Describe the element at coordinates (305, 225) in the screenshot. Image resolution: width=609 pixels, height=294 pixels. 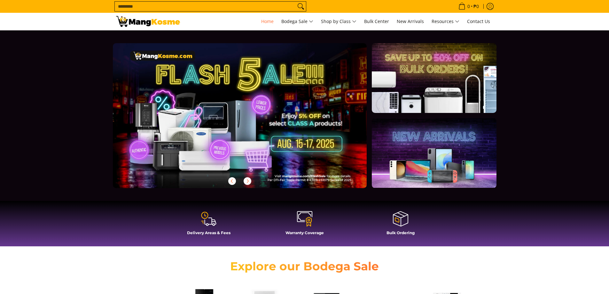
I see `a: Warranty Coverage` at that location.